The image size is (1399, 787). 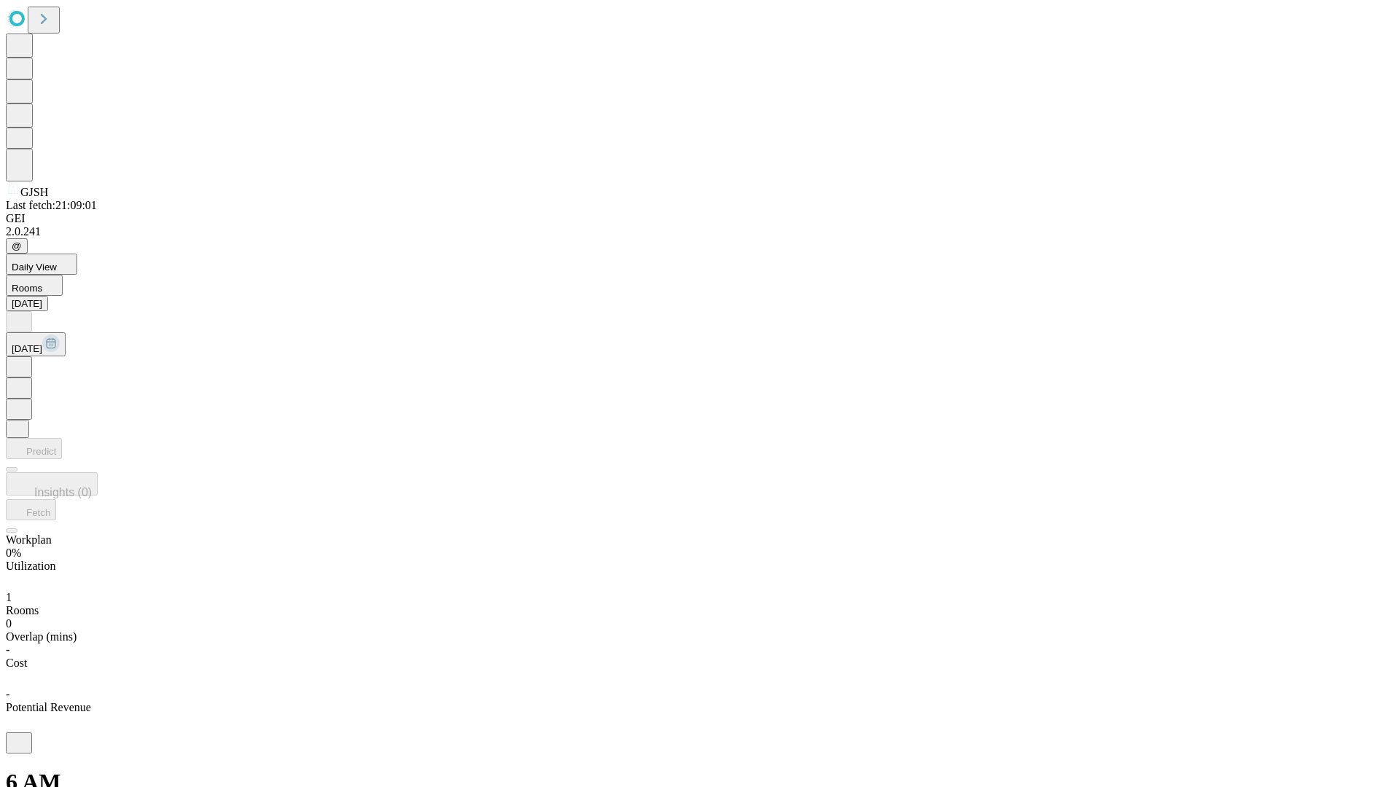 I want to click on button: Fetch, so click(x=31, y=509).